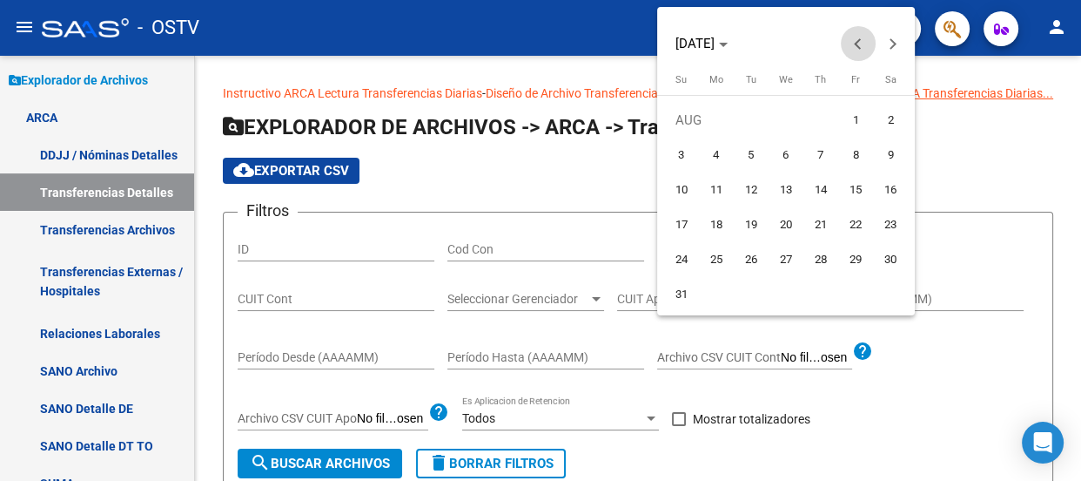 The height and width of the screenshot is (481, 1081). What do you see at coordinates (890, 79) in the screenshot?
I see `span: Sa` at bounding box center [890, 79].